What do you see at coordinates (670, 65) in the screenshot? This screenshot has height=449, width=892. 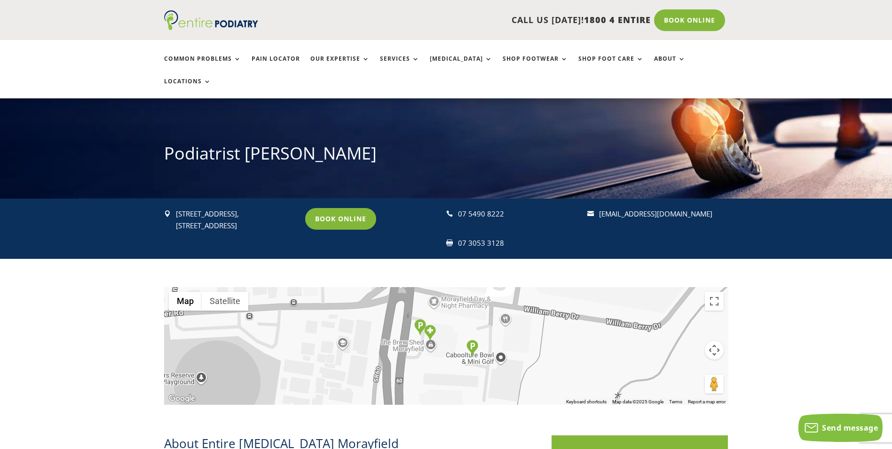 I see `a: About` at bounding box center [670, 65].